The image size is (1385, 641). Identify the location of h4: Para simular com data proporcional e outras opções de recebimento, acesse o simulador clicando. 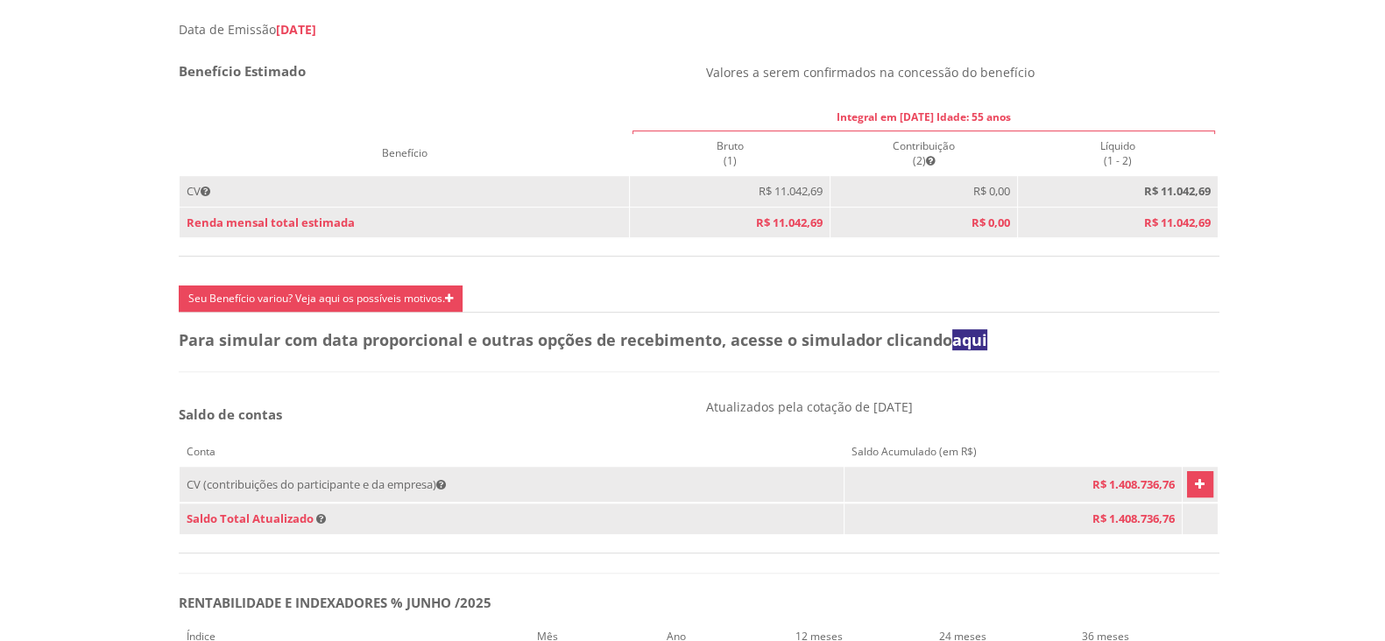
(699, 341).